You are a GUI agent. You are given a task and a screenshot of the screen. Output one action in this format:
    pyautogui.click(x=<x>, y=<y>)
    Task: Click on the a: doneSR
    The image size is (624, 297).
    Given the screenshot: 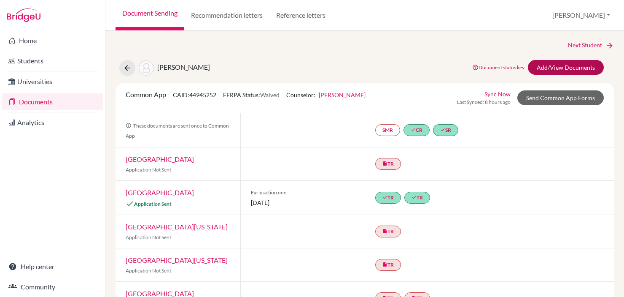 What is the action you would take?
    pyautogui.click(x=446, y=130)
    